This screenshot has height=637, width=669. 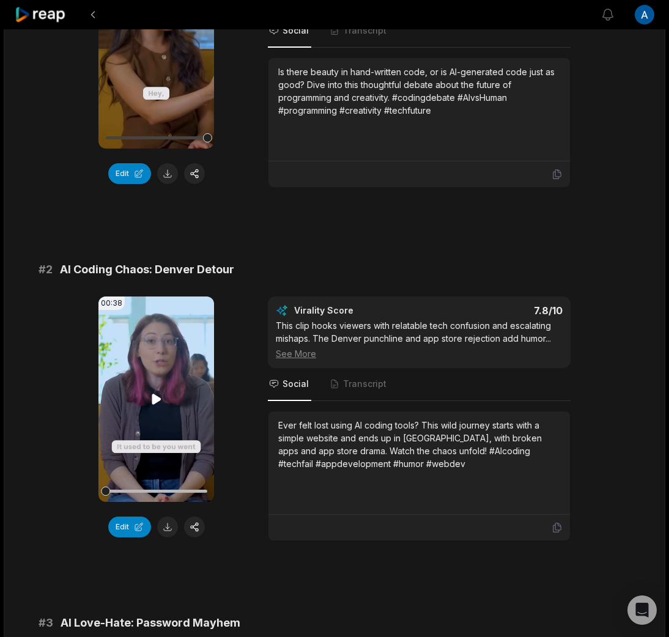 What do you see at coordinates (45, 270) in the screenshot?
I see `span: # 2` at bounding box center [45, 270].